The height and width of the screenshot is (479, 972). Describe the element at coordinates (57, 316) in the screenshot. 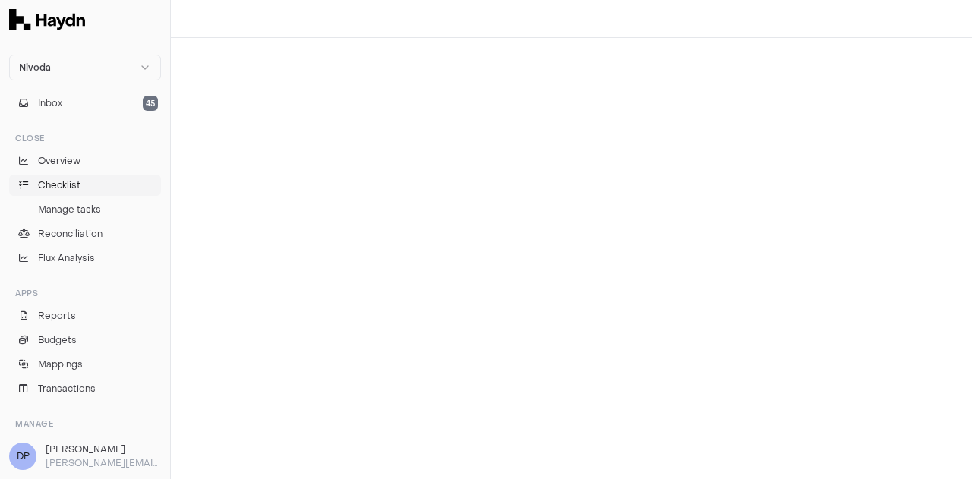

I see `span: Reports` at that location.